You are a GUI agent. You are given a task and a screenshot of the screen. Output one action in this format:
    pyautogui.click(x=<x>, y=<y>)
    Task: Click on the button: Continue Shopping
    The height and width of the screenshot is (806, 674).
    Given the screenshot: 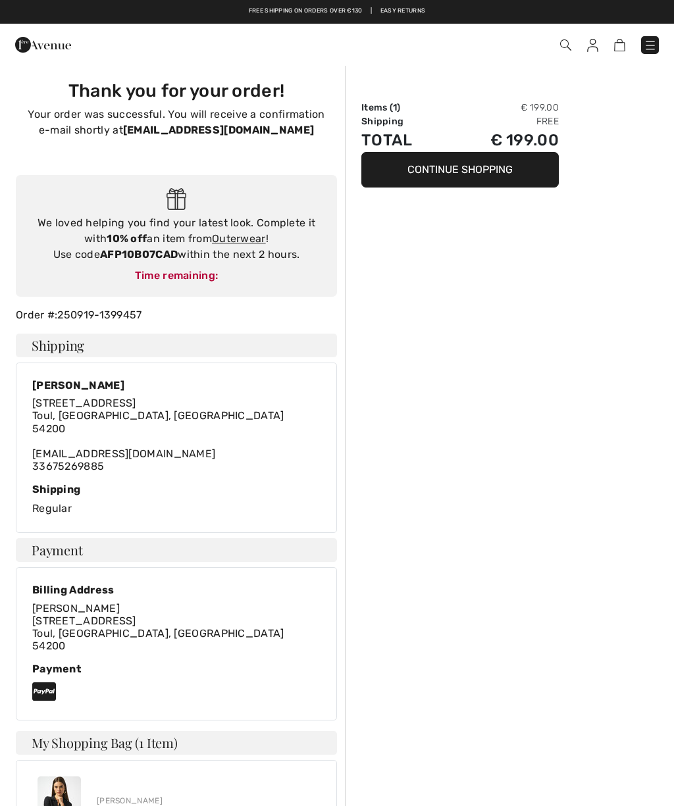 What is the action you would take?
    pyautogui.click(x=460, y=170)
    